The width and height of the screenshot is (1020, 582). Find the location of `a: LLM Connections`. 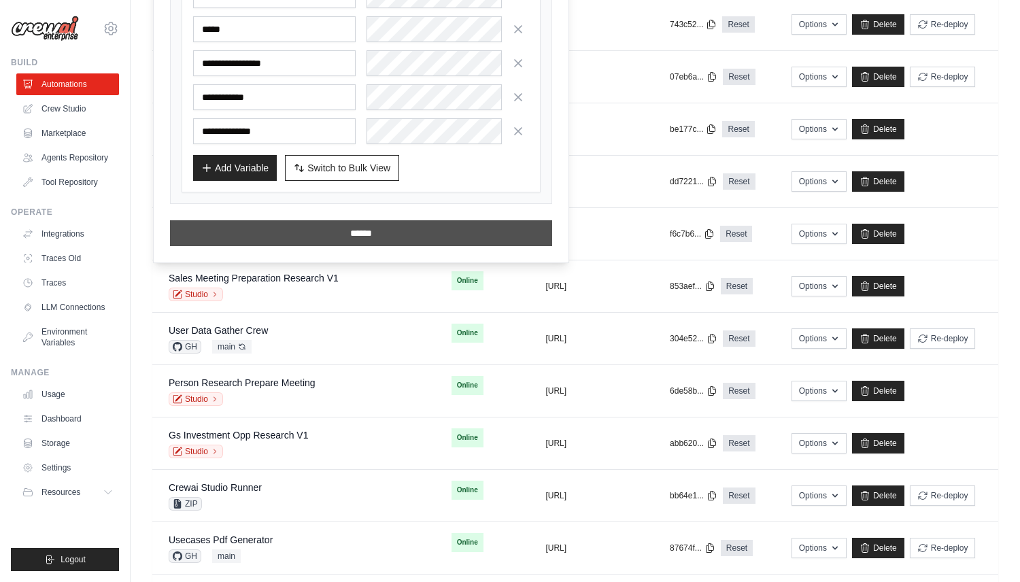

a: LLM Connections is located at coordinates (67, 307).